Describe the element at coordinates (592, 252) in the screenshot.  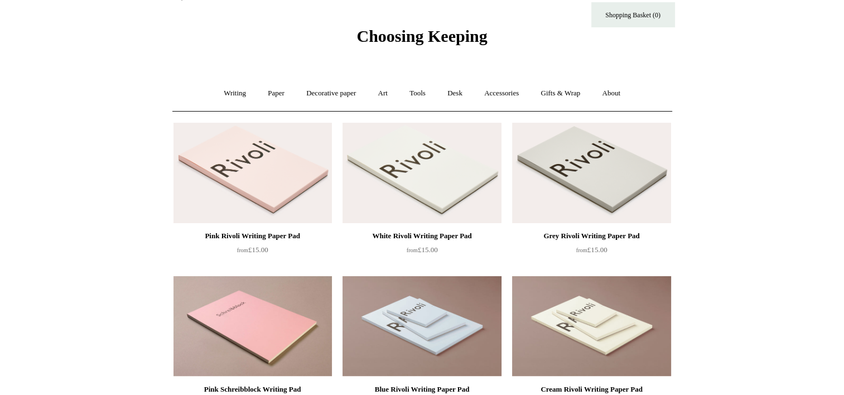
I see `a: Grey Rivoli Writing Paper Pad from£15.00` at that location.